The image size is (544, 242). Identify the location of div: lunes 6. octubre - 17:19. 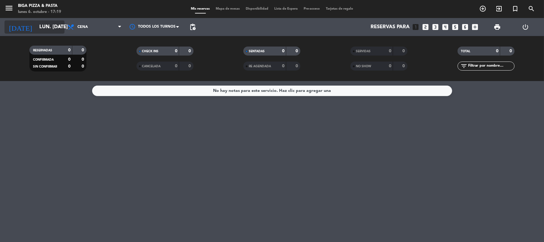
(40, 12).